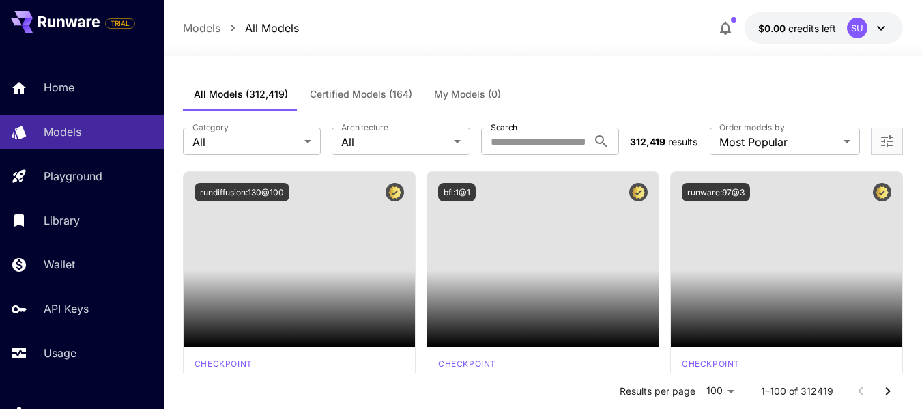  Describe the element at coordinates (711, 364) in the screenshot. I see `div: HiDream Fast` at that location.